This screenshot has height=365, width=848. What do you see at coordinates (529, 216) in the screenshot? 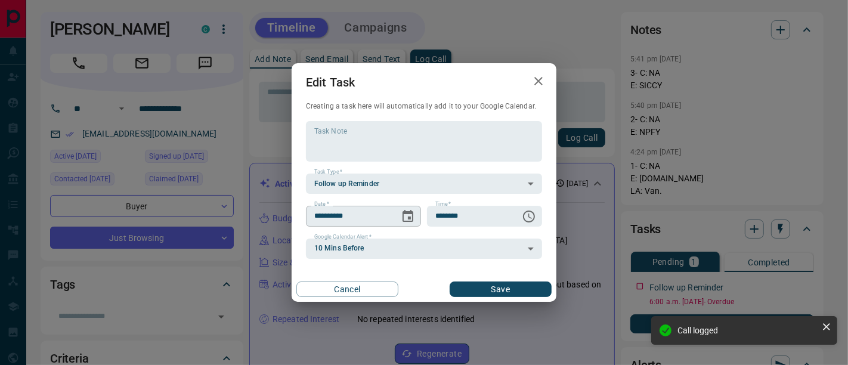
I see `button: Choose time, selected time is 6:00 AM` at bounding box center [529, 216].